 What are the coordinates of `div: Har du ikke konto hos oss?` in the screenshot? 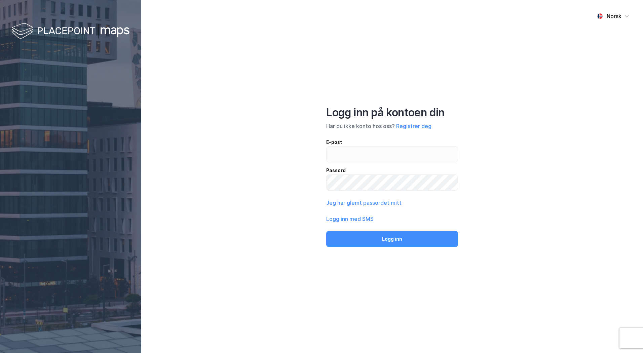 It's located at (392, 126).